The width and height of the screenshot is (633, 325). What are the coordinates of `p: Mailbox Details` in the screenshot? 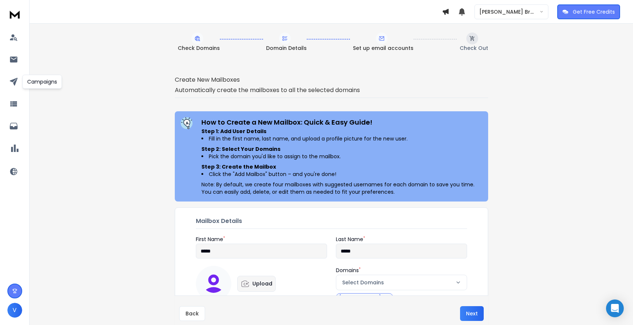 It's located at (331, 222).